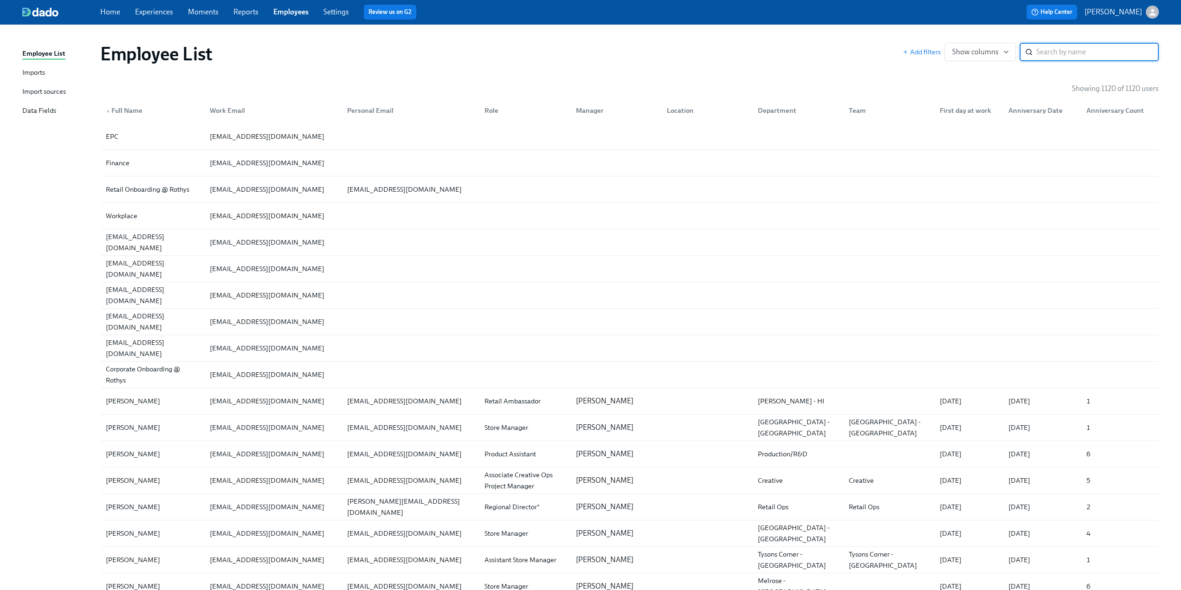 The image size is (1181, 590). What do you see at coordinates (152, 110) in the screenshot?
I see `div: Full Name` at bounding box center [152, 110].